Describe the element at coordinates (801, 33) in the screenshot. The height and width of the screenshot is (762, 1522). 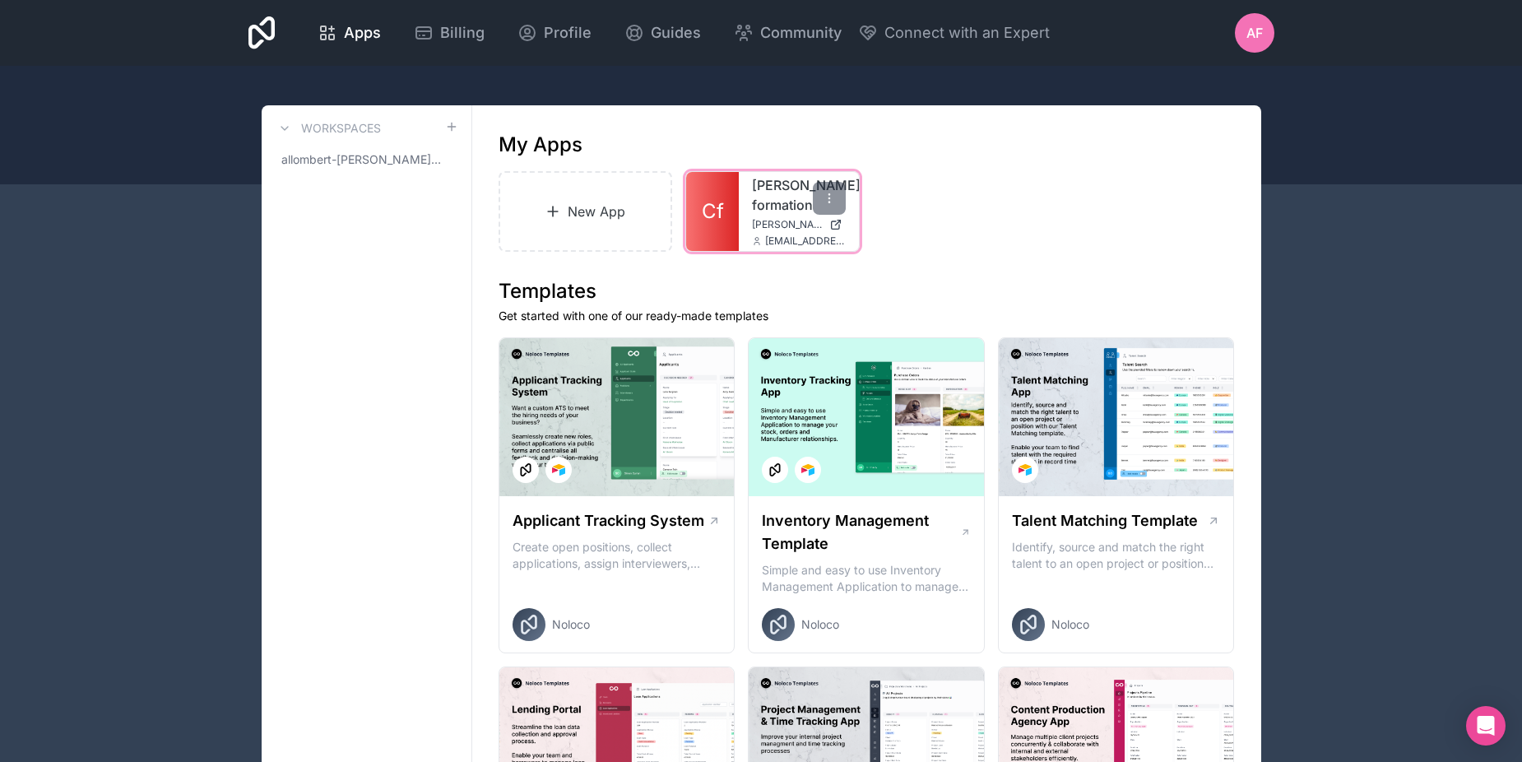
I see `span: Community` at that location.